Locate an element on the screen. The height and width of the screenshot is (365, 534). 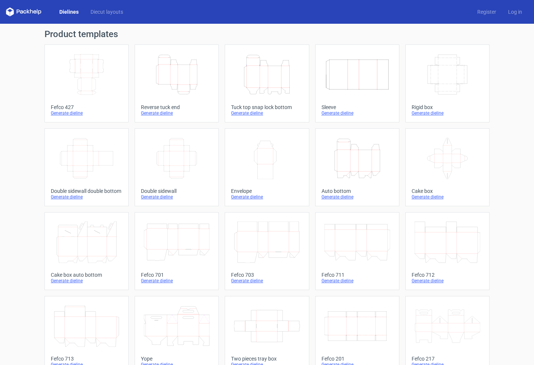
div: Fefco 713 is located at coordinates (86, 359).